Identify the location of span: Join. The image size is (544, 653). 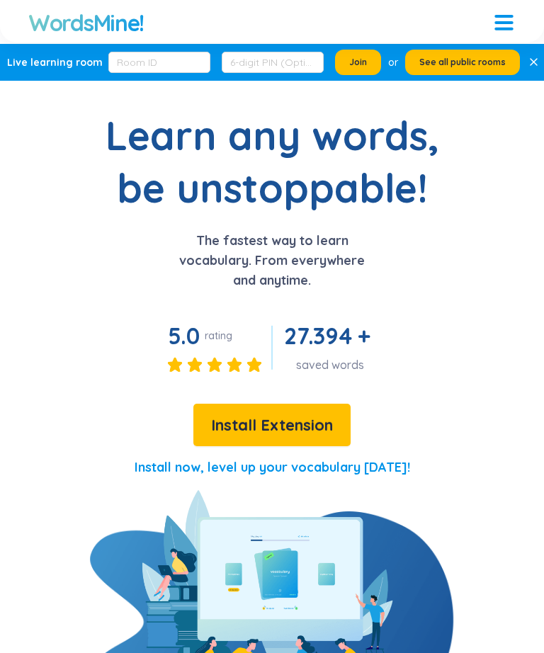
(358, 62).